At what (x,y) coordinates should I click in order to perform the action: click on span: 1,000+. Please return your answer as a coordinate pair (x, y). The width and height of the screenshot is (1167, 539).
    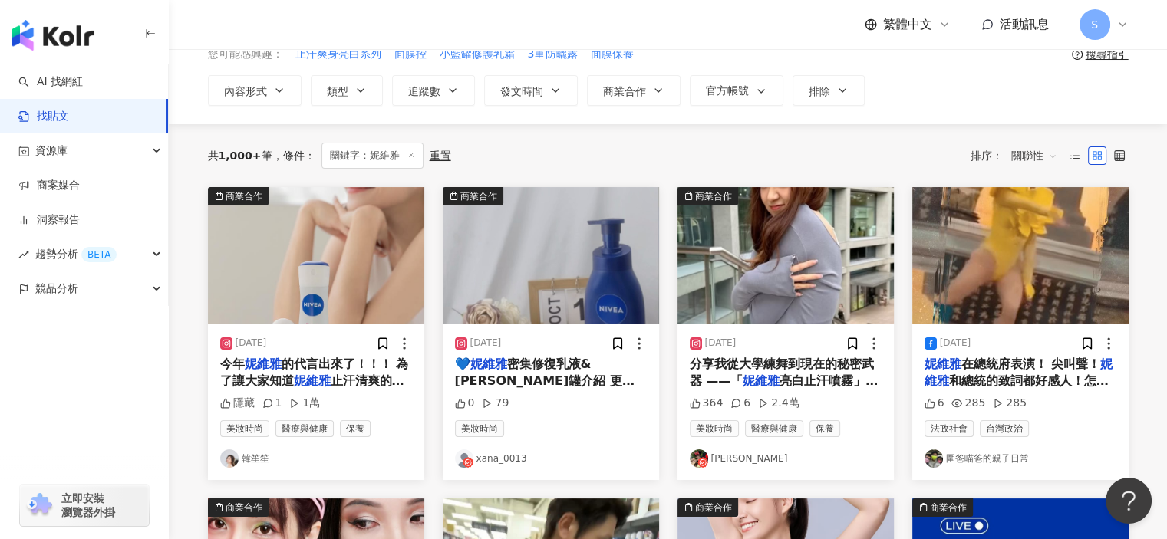
    Looking at the image, I should click on (240, 156).